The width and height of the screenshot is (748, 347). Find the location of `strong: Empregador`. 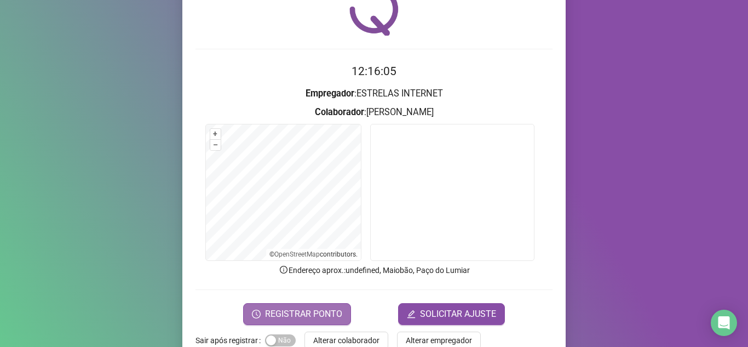

strong: Empregador is located at coordinates (330, 93).